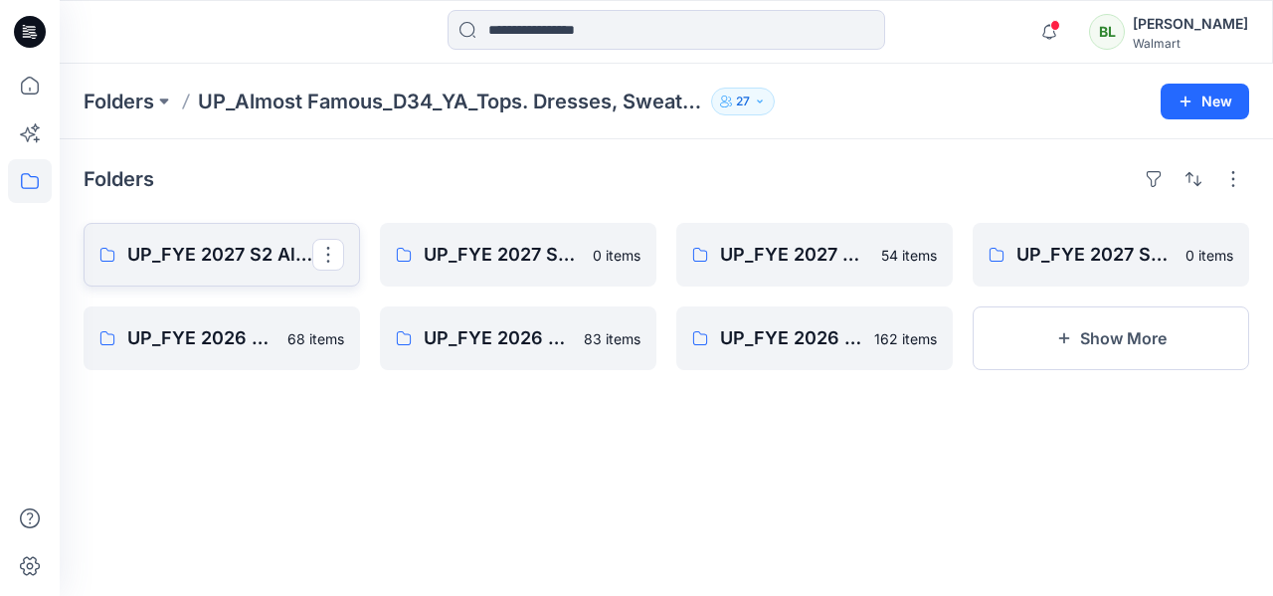 Image resolution: width=1273 pixels, height=596 pixels. What do you see at coordinates (791, 338) in the screenshot?
I see `p: UP_FYE 2026 S2 Almost Famous YA Tops, Dresses, Sweaters, Sets` at bounding box center [791, 338].